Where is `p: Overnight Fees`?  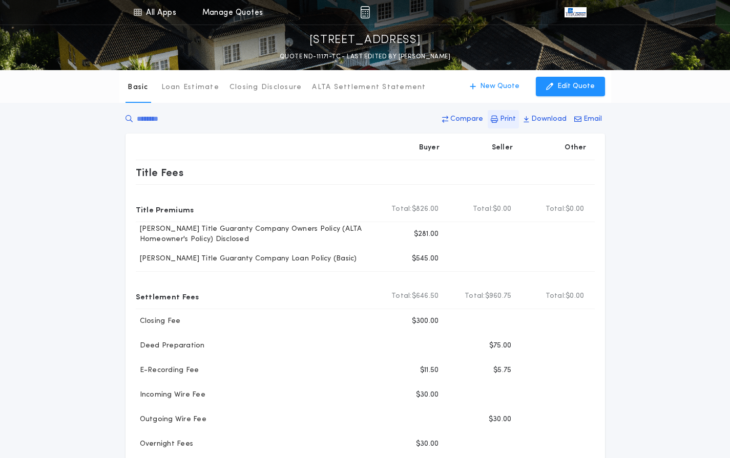
p: Overnight Fees is located at coordinates (164, 445).